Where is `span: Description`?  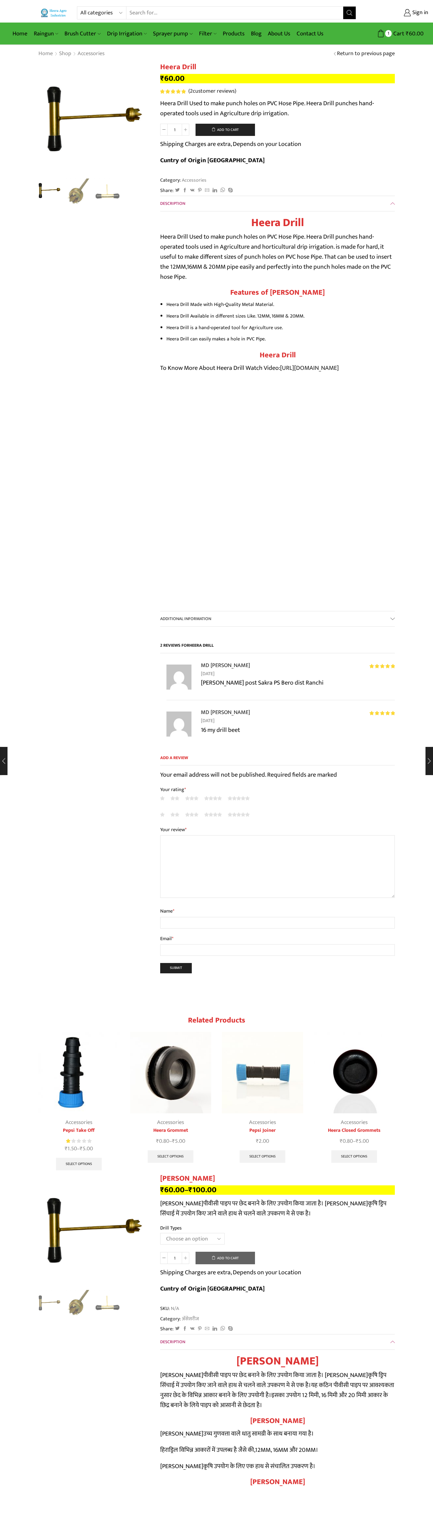
span: Description is located at coordinates (173, 1341).